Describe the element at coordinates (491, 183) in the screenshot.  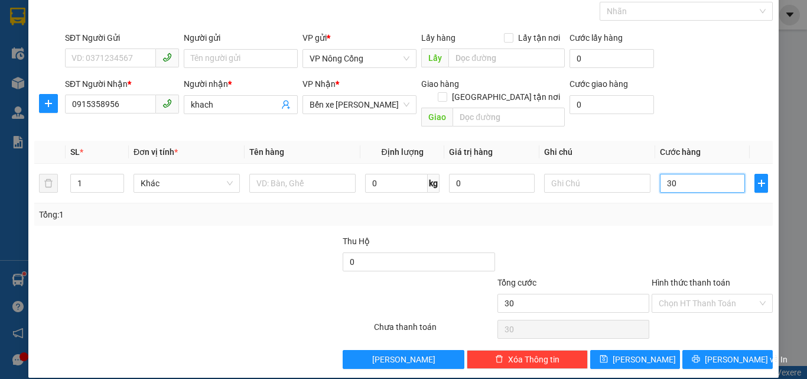
I see `input: 0` at that location.